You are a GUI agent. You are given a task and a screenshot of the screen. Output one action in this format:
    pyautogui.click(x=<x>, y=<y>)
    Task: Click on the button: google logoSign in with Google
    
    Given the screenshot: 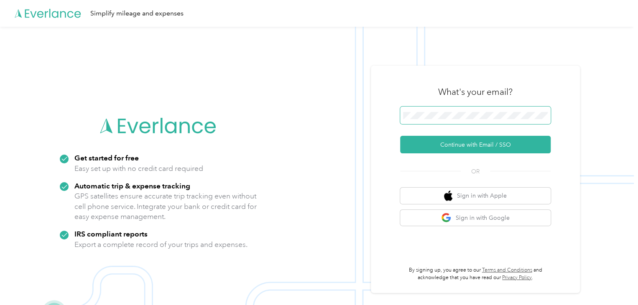 What is the action you would take?
    pyautogui.click(x=476, y=218)
    